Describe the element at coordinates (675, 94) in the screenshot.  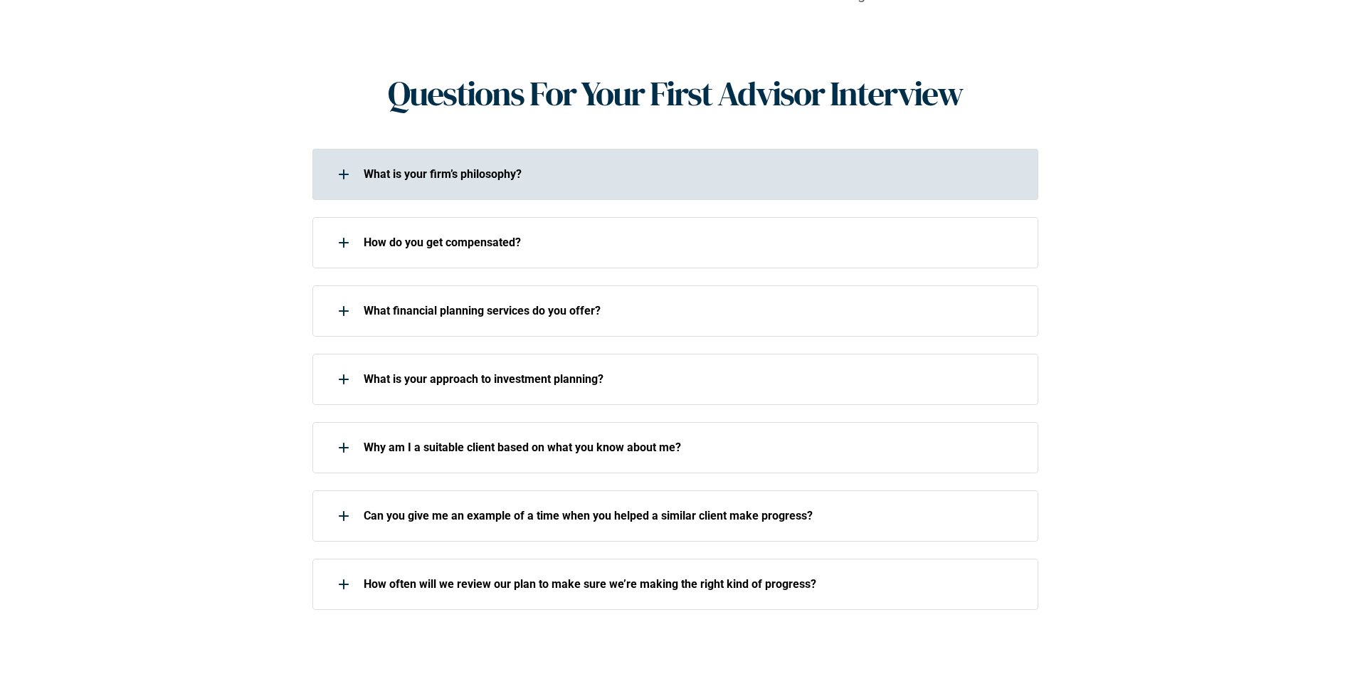
I see `h1: Questions For Your First Advisor Interview` at that location.